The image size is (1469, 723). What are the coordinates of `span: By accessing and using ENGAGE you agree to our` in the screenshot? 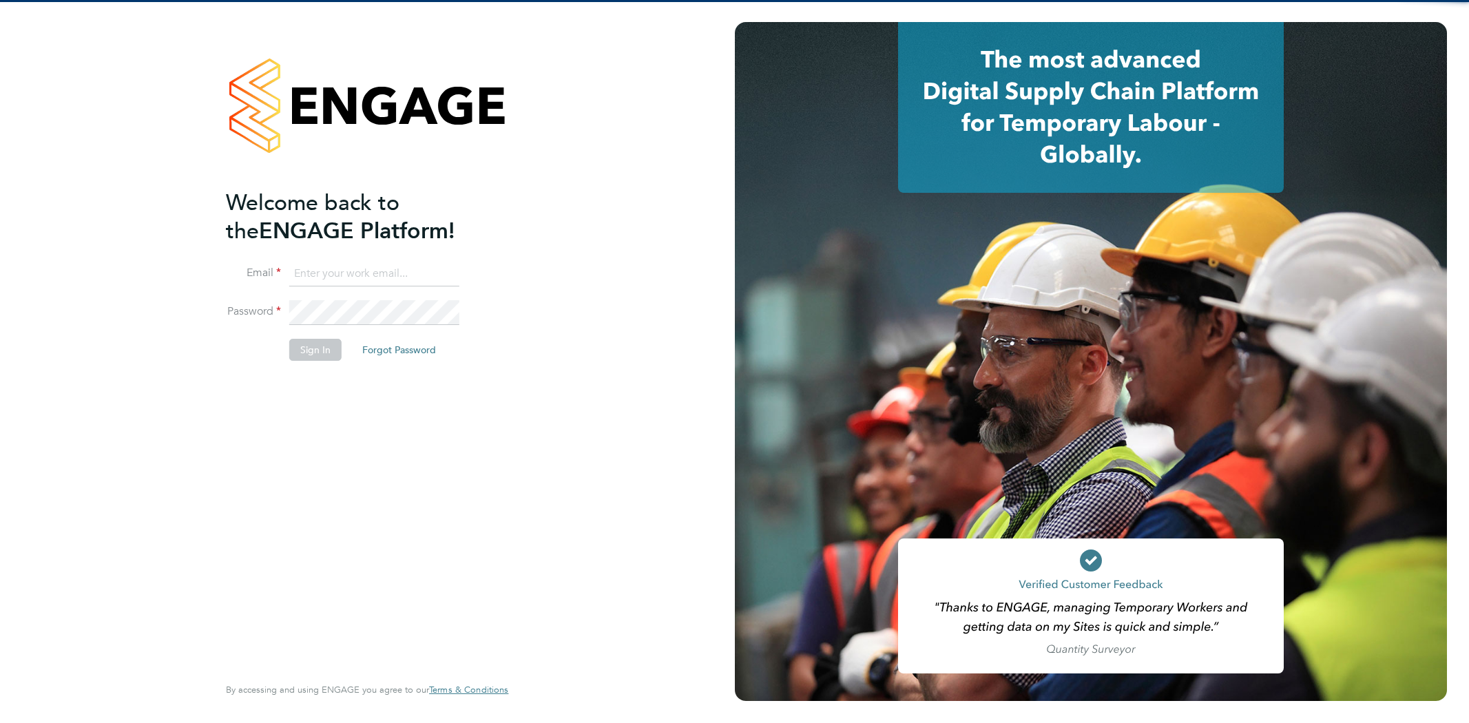 It's located at (367, 689).